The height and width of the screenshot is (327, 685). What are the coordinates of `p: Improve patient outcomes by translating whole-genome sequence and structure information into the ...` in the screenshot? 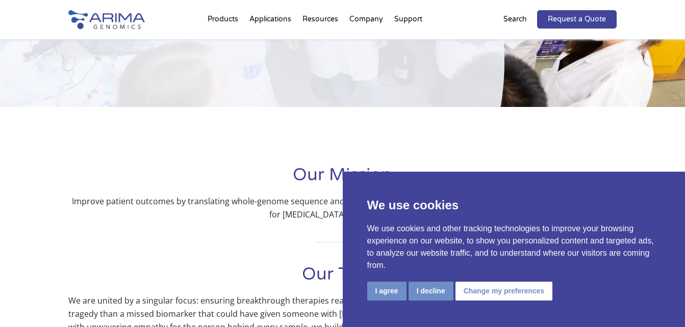 It's located at (342, 208).